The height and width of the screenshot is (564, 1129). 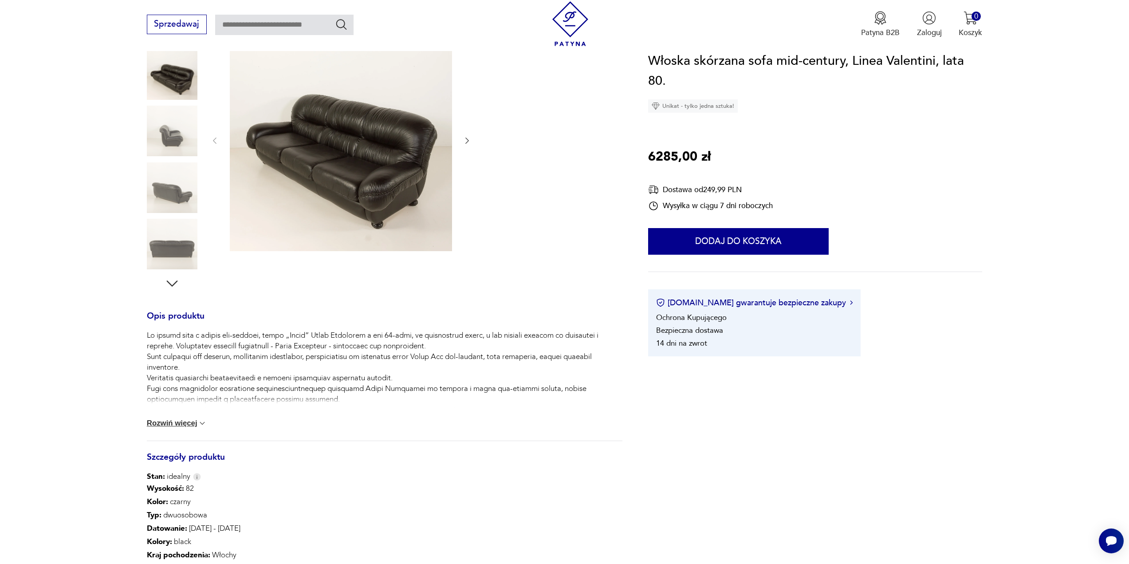 What do you see at coordinates (570, 24) in the screenshot?
I see `img: Patyna - sklep z meblami i dekoracjami vintage` at bounding box center [570, 24].